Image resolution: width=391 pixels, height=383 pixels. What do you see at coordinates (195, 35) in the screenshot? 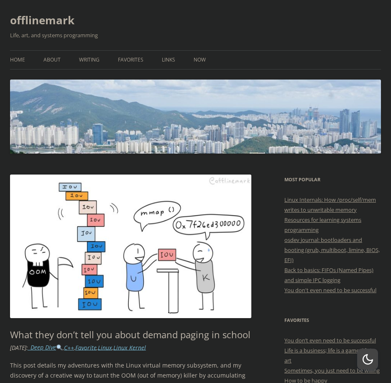
I see `h2: Life, art, and systems programming` at bounding box center [195, 35].